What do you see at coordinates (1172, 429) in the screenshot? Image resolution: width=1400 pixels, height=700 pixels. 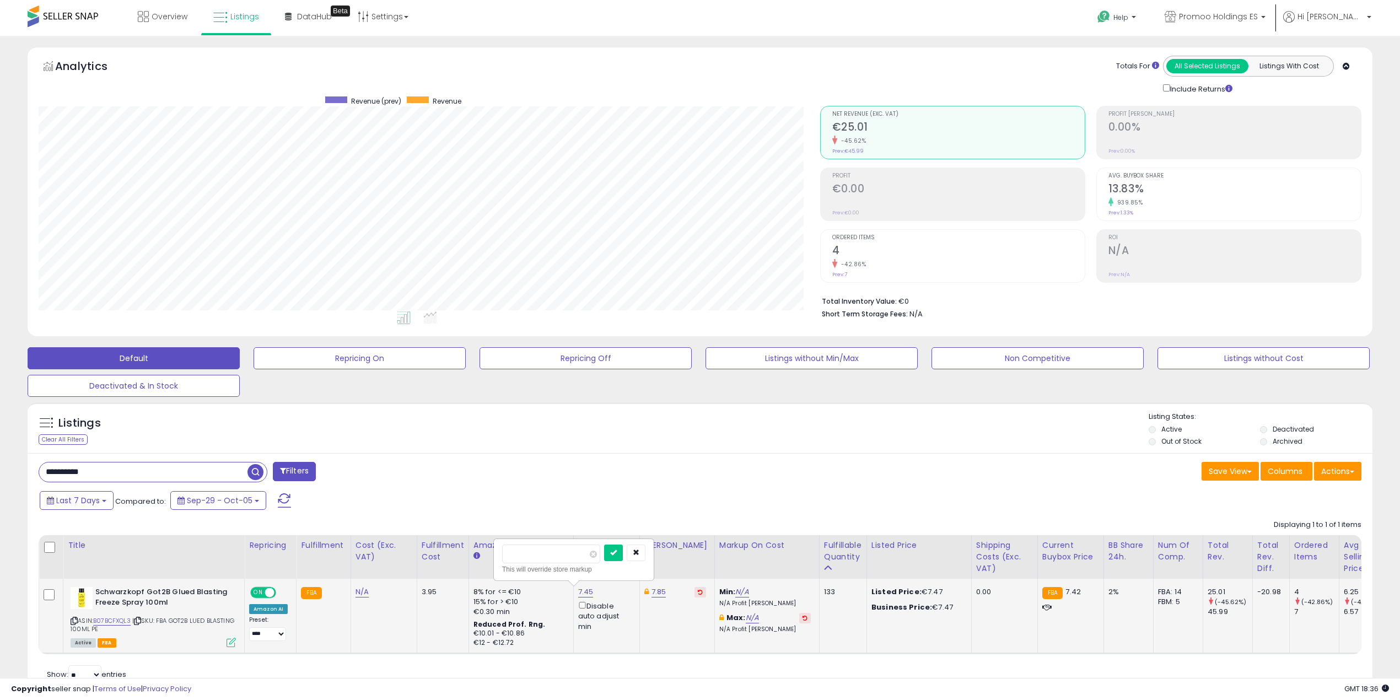 I see `label: Active` at bounding box center [1172, 429].